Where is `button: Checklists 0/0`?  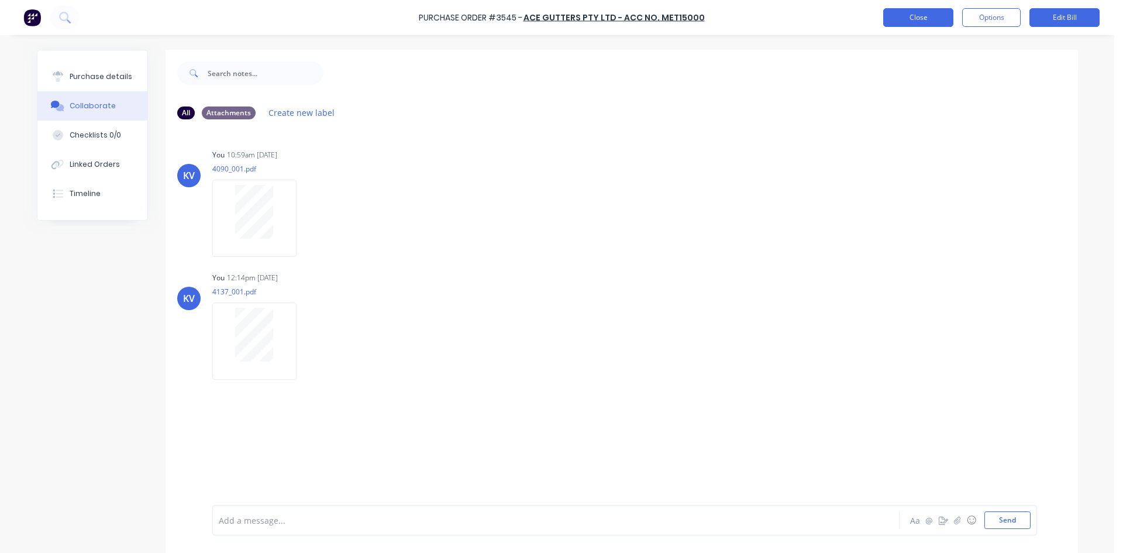 button: Checklists 0/0 is located at coordinates (92, 135).